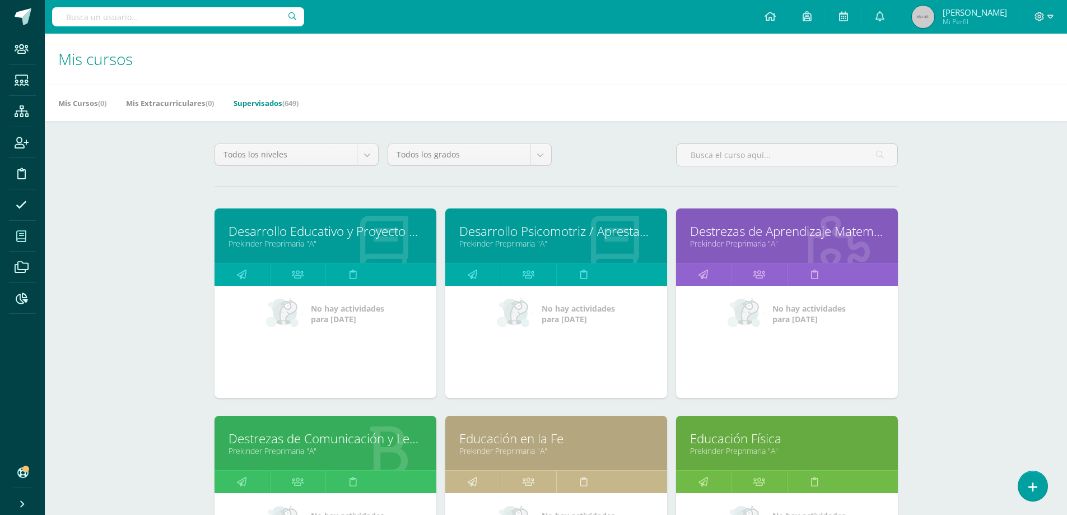  I want to click on span: (649), so click(290, 103).